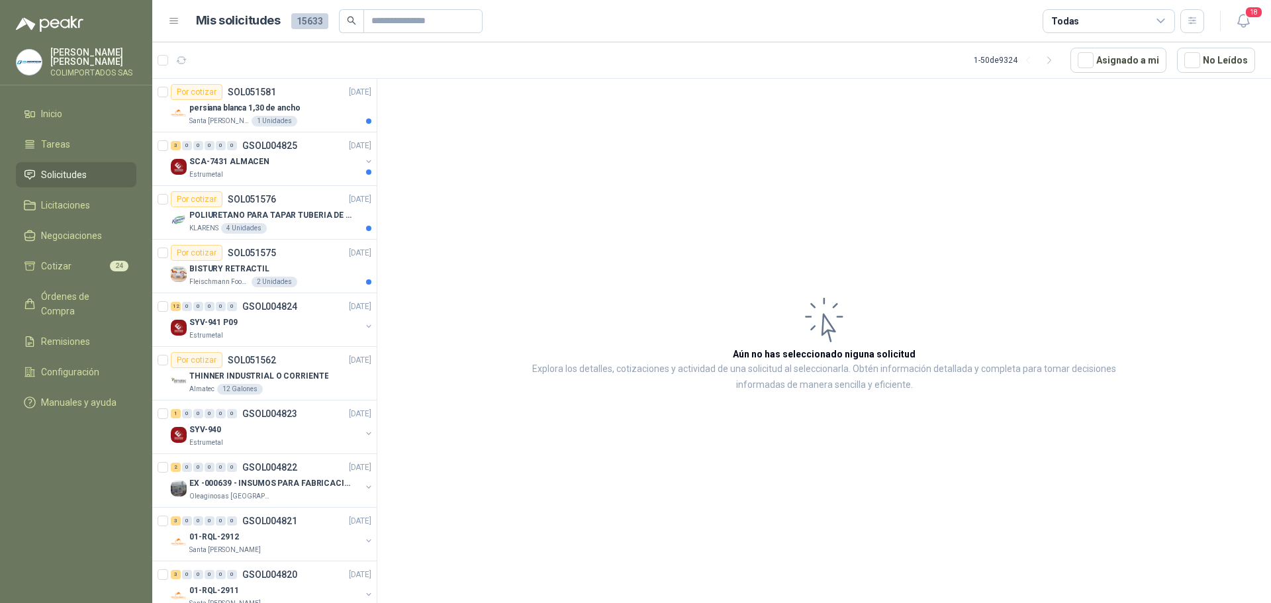 The image size is (1271, 603). I want to click on a: Solicitudes, so click(76, 175).